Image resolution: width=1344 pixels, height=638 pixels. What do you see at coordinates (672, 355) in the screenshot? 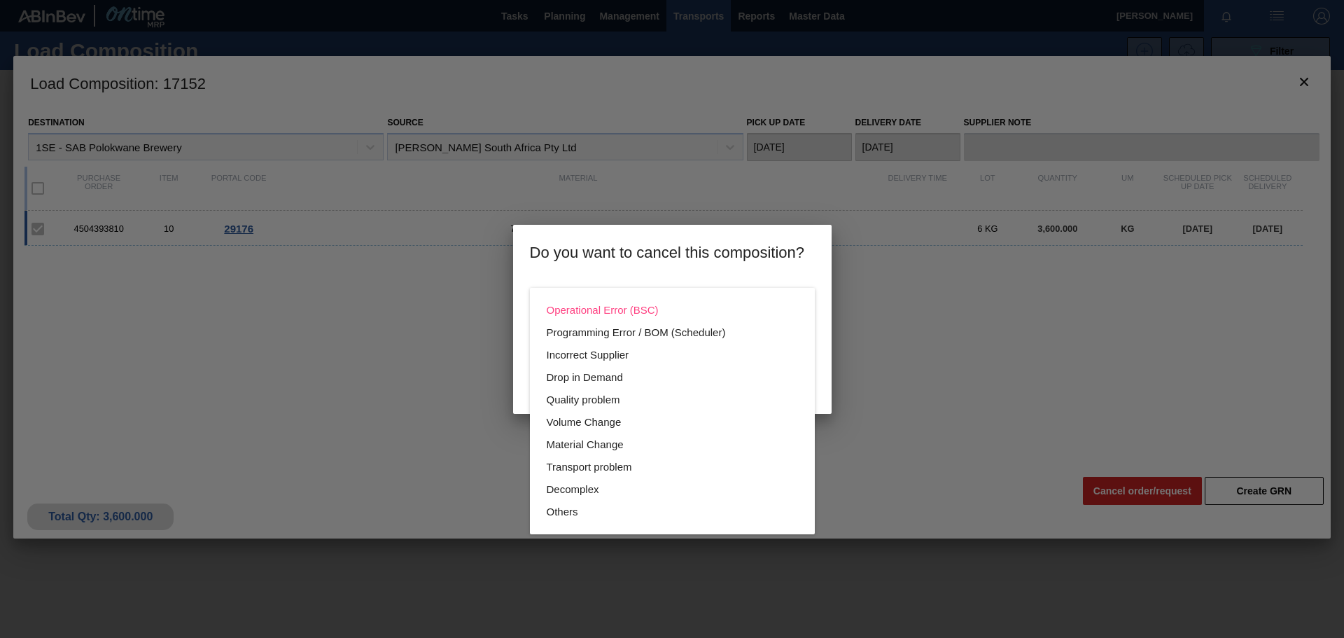
I see `div: Incorrect Supplier` at bounding box center [672, 355].